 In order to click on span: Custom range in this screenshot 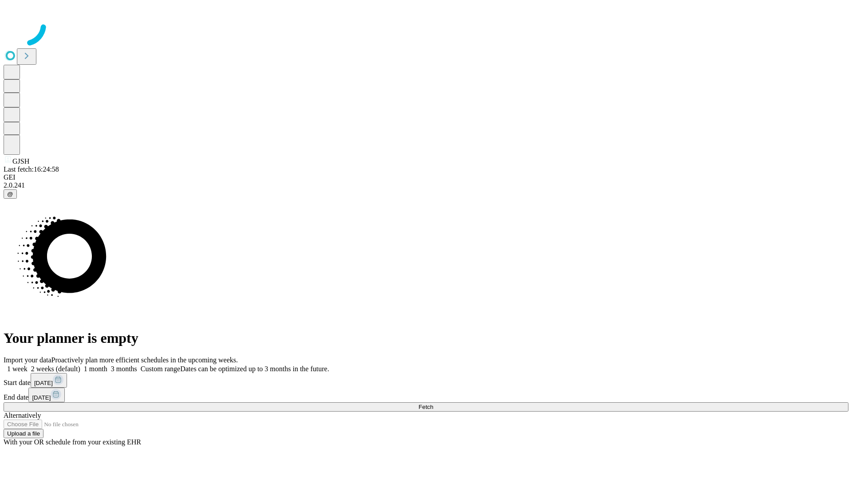, I will do `click(160, 369)`.